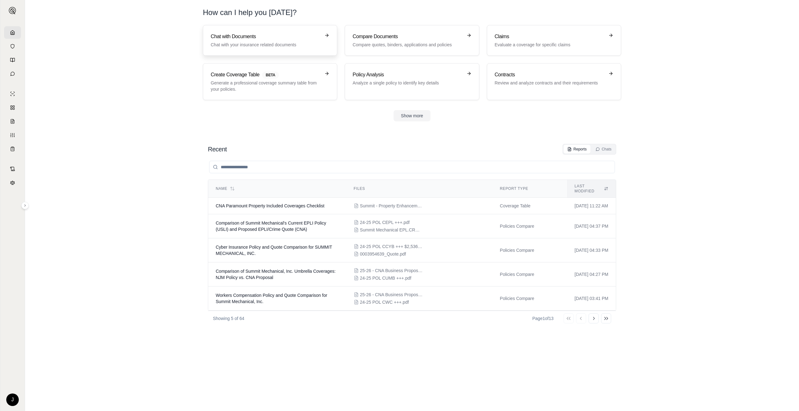 Image resolution: width=799 pixels, height=411 pixels. I want to click on a: Compare DocumentsCompare quotes, binders, applications and policies, so click(412, 40).